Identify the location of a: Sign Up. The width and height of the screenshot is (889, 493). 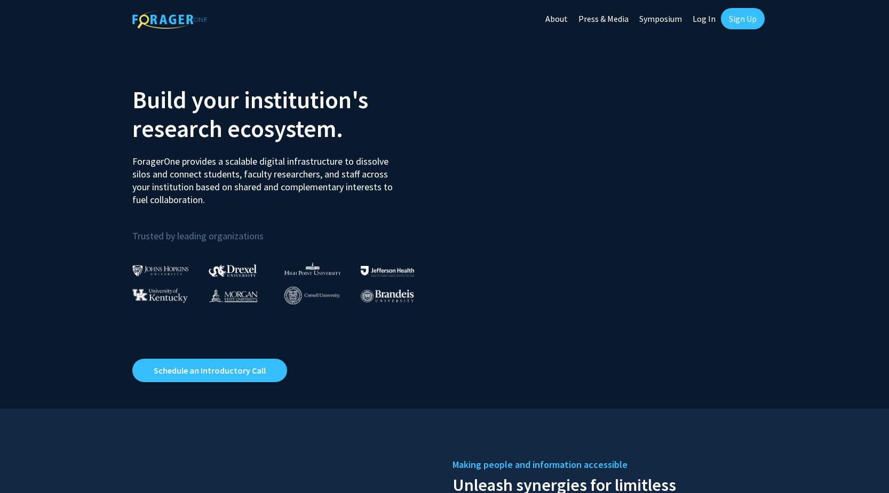
(742, 19).